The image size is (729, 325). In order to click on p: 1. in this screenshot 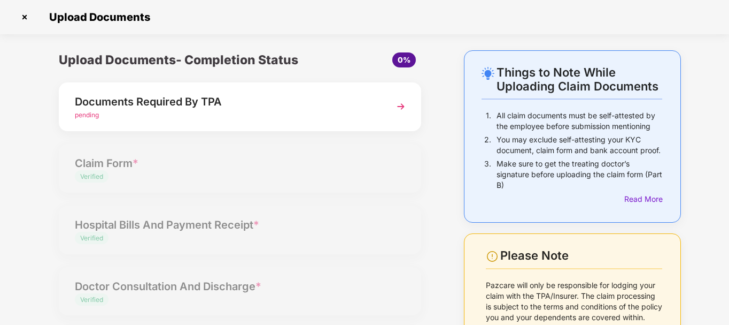, I will do `click(489, 121)`.